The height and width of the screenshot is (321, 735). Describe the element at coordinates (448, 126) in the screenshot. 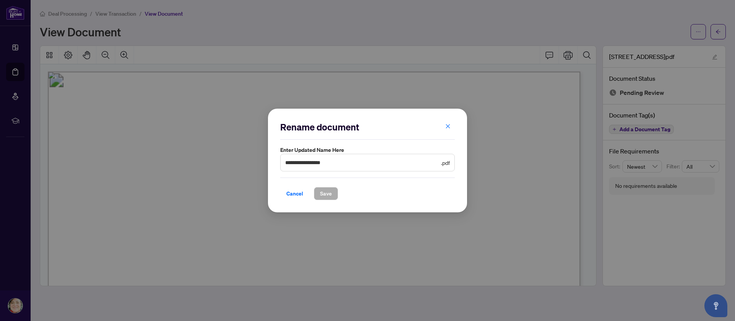

I see `span: close` at that location.